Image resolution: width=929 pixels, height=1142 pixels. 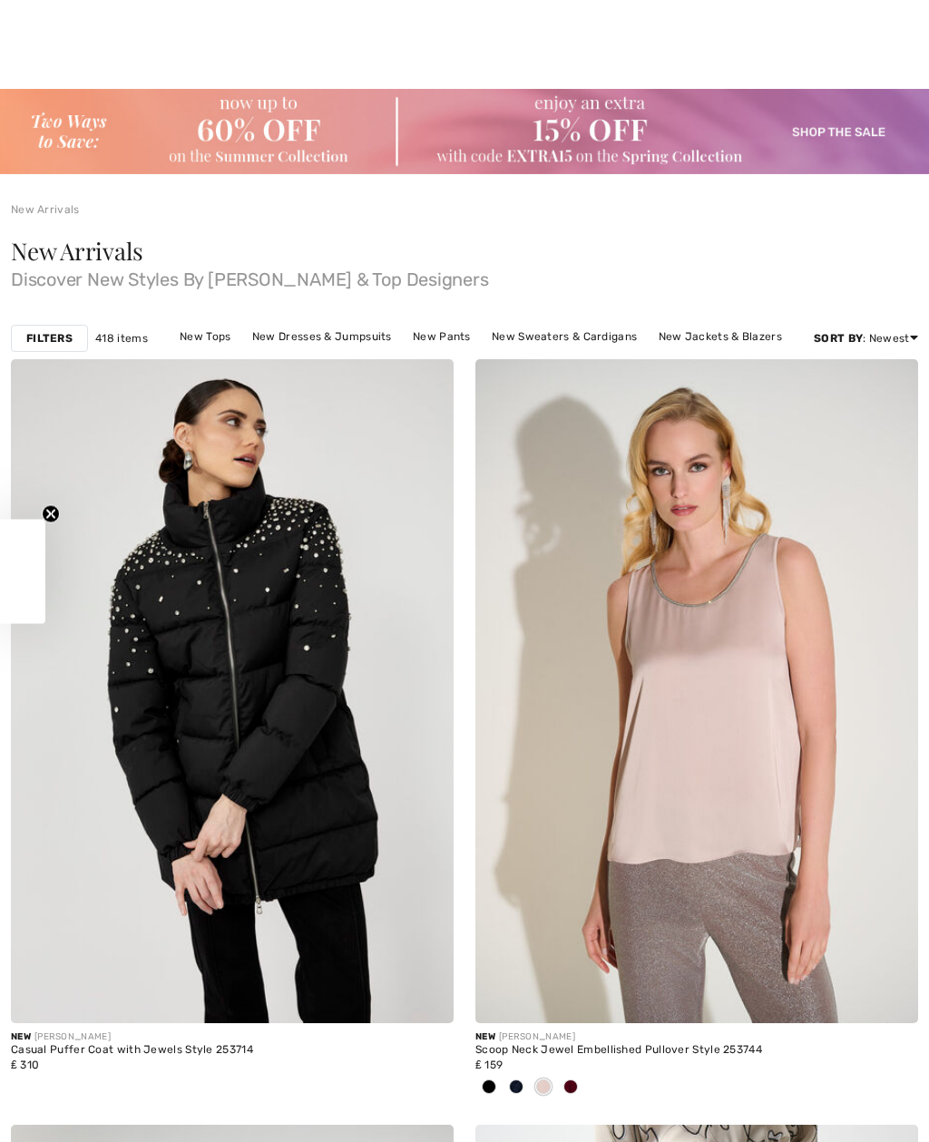 I want to click on a: New Skirts, so click(x=427, y=360).